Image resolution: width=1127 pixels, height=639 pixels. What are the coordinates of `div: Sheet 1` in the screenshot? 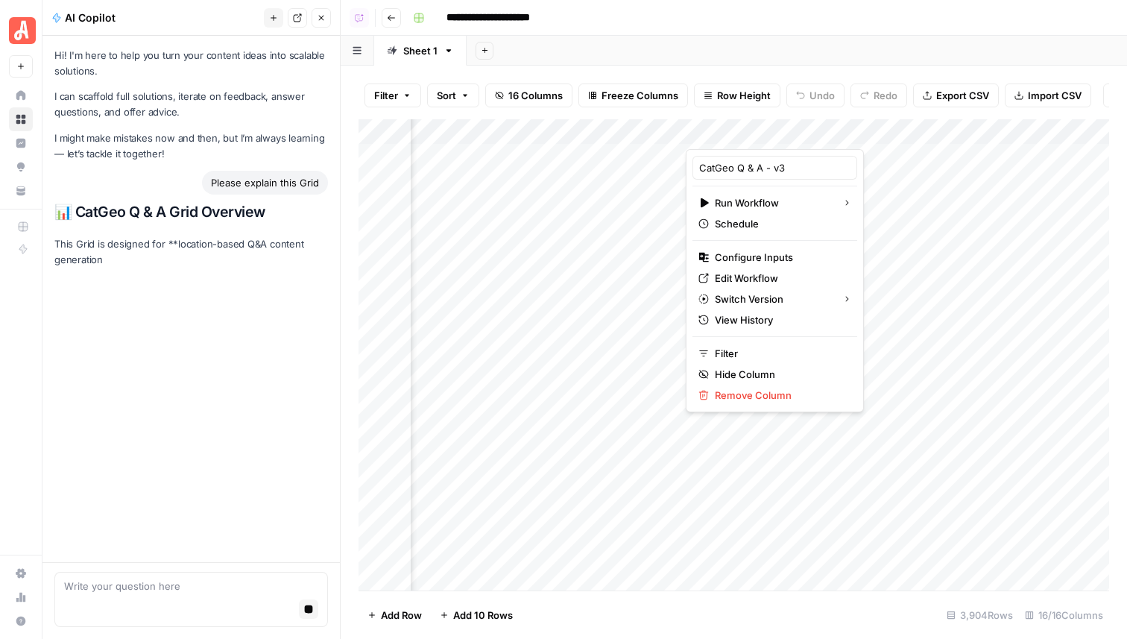 It's located at (420, 51).